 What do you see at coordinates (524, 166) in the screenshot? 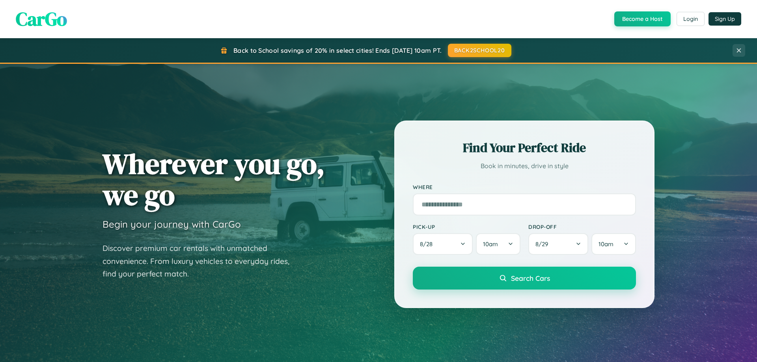
I see `p: Book in minutes, drive in style` at bounding box center [524, 166].